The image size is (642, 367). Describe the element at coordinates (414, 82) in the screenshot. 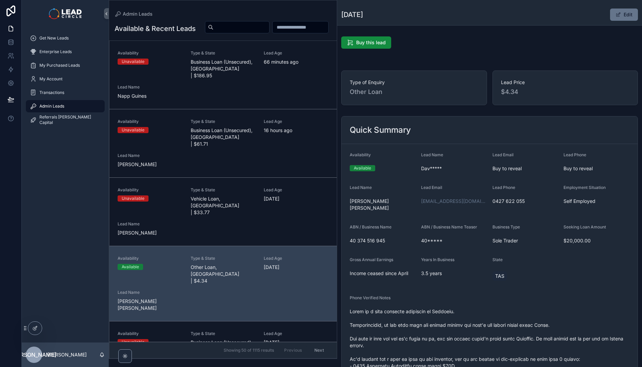

I see `span: Type of Enquiry` at that location.